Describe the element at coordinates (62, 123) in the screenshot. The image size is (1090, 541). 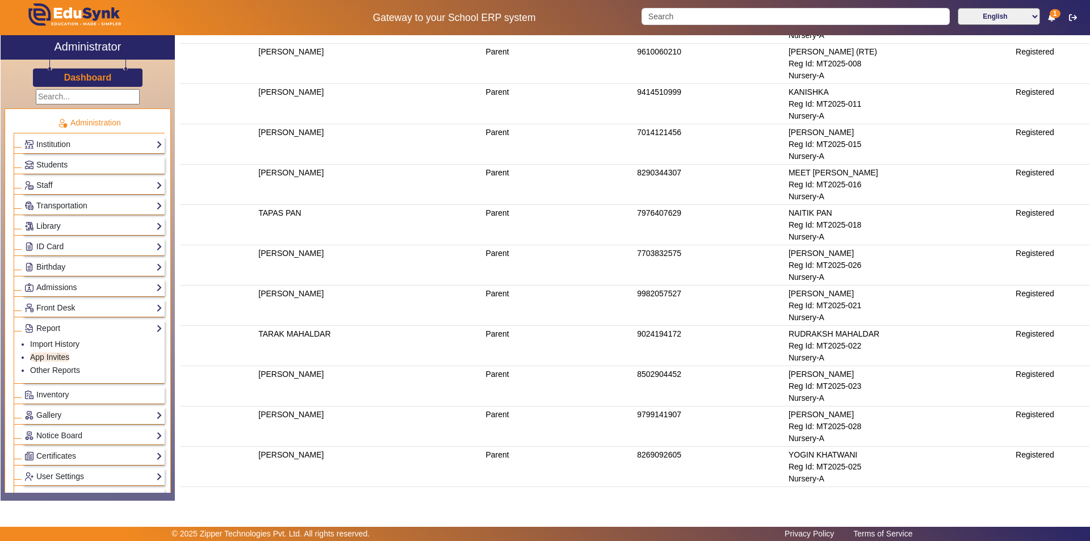
I see `img: Administration.png` at that location.